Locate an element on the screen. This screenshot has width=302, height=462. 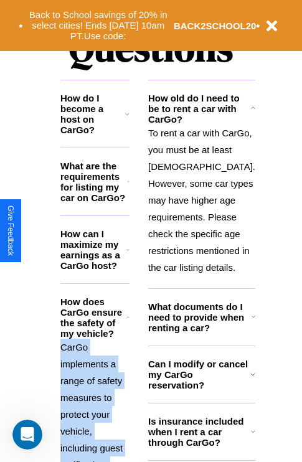
h3: How do I become a host on CarGo? is located at coordinates (93, 114).